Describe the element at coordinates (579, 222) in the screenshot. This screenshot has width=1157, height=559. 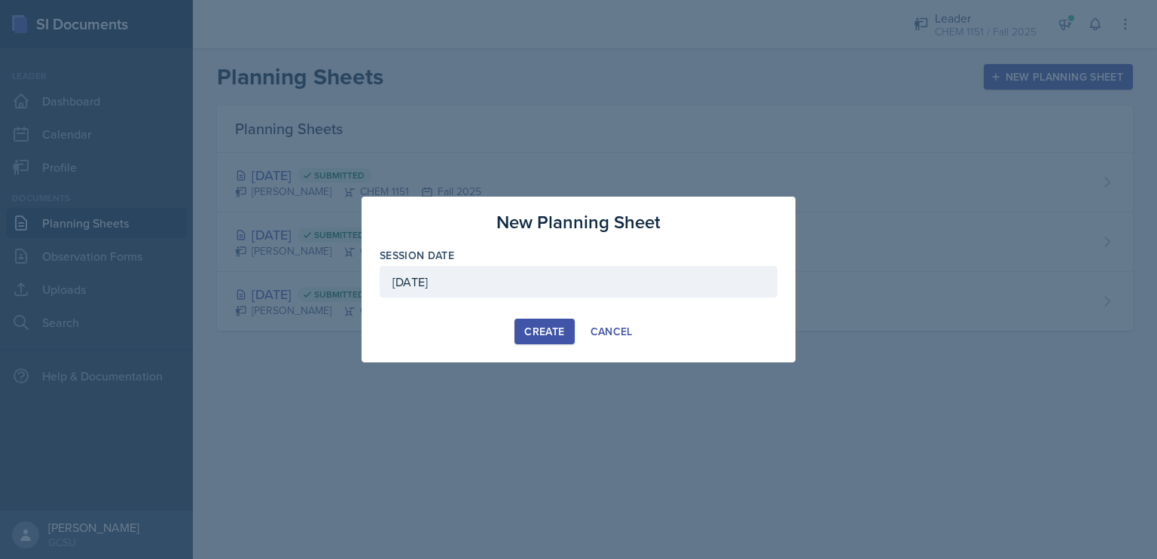
I see `h3: New Planning Sheet` at that location.